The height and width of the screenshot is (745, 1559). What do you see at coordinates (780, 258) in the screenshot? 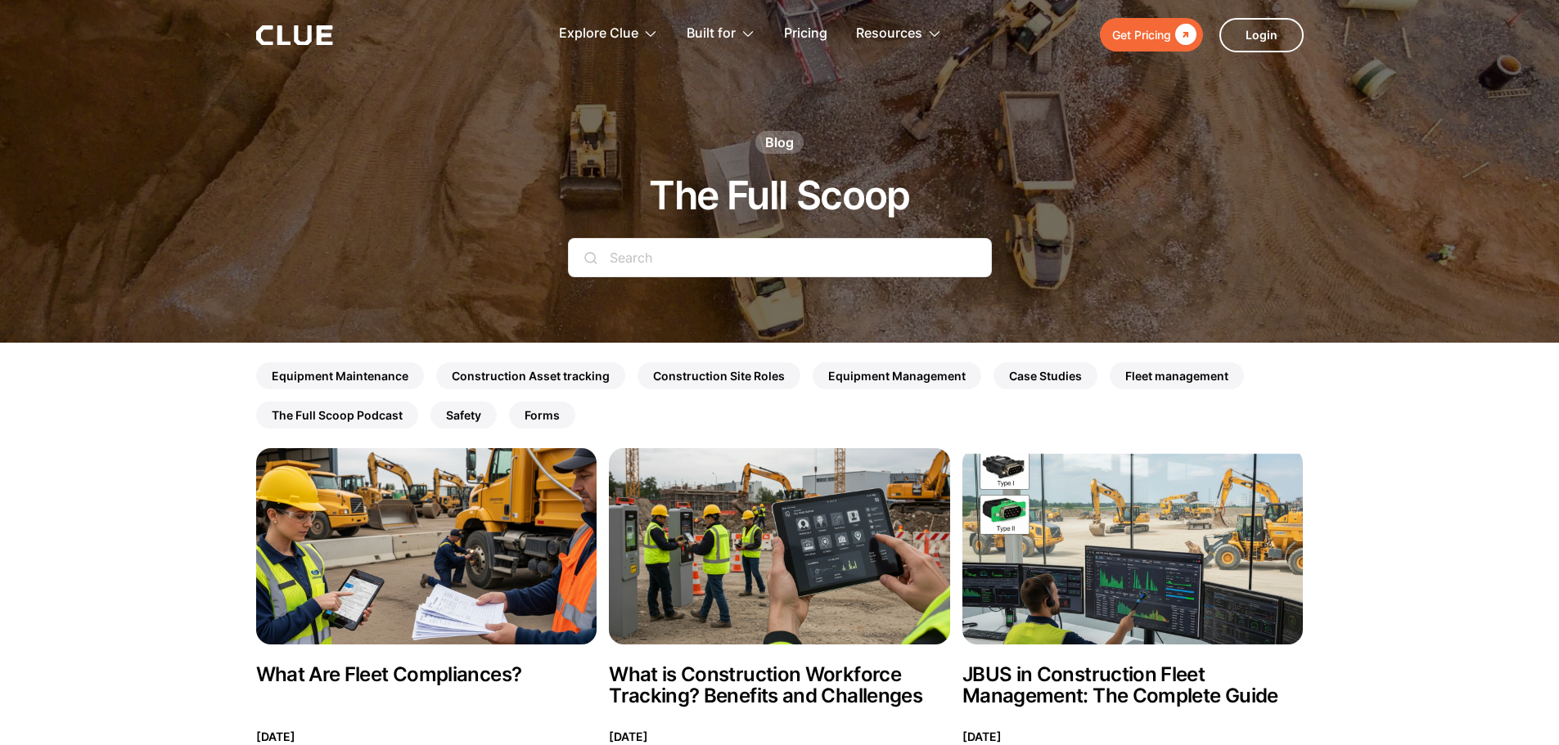
I see `input: Search` at bounding box center [780, 258].